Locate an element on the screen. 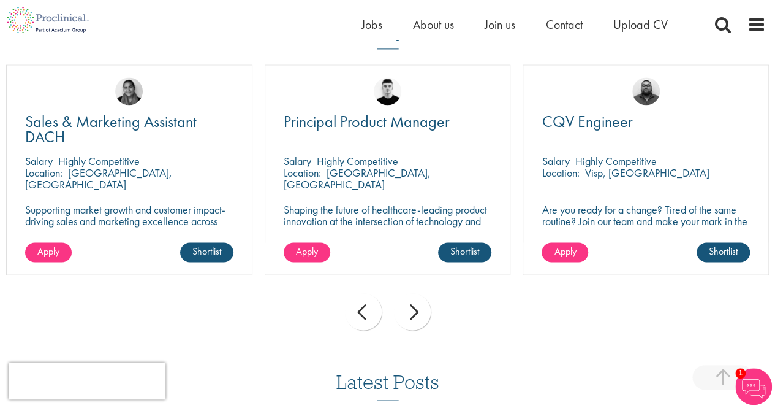 The height and width of the screenshot is (408, 775). a: Join us is located at coordinates (500, 25).